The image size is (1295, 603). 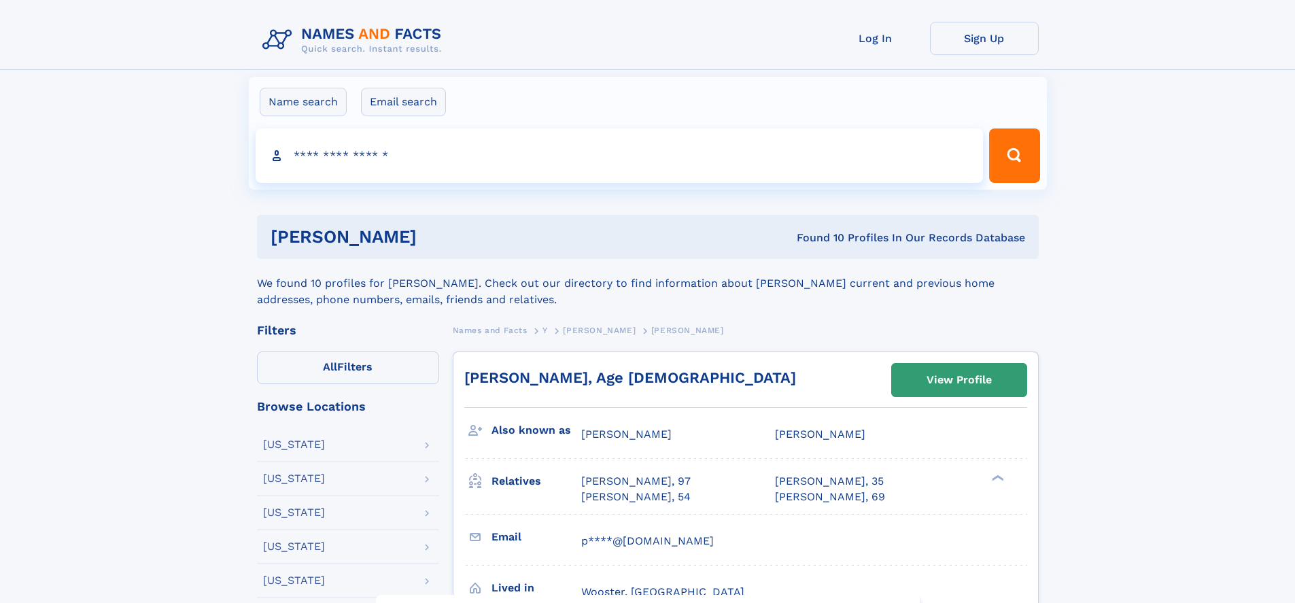 I want to click on div: View Profile, so click(x=960, y=380).